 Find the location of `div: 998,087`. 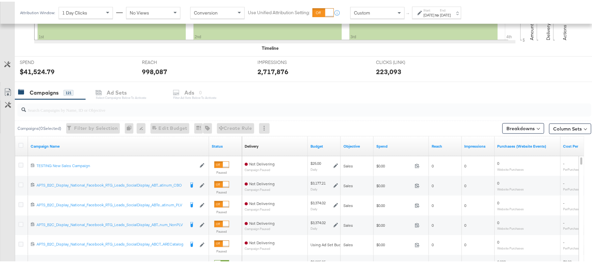

div: 998,087 is located at coordinates (154, 70).